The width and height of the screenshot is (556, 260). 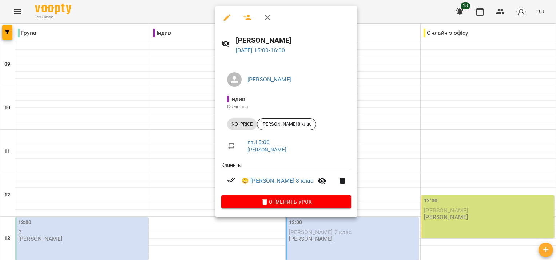 I want to click on button: Отменить Урок, so click(x=286, y=202).